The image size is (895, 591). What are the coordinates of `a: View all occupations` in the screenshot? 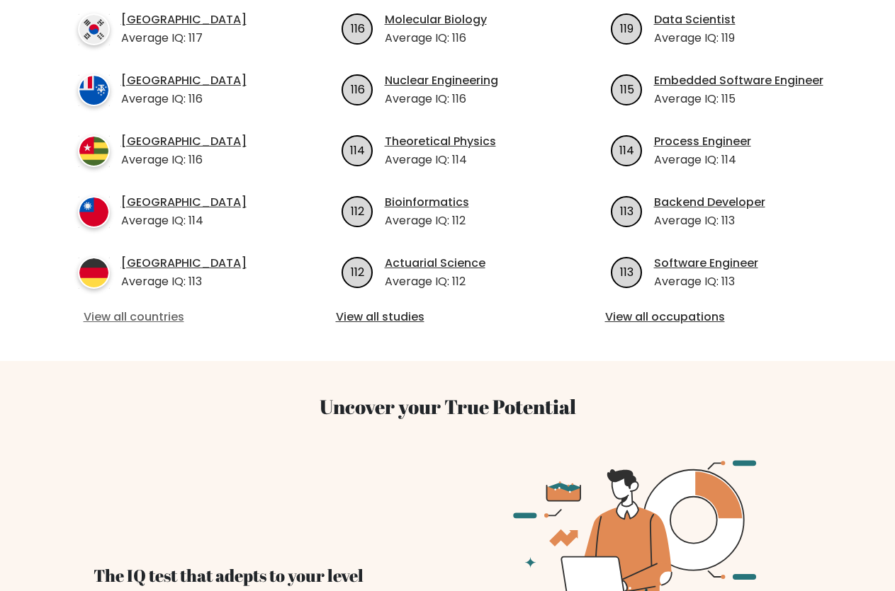 It's located at (717, 317).